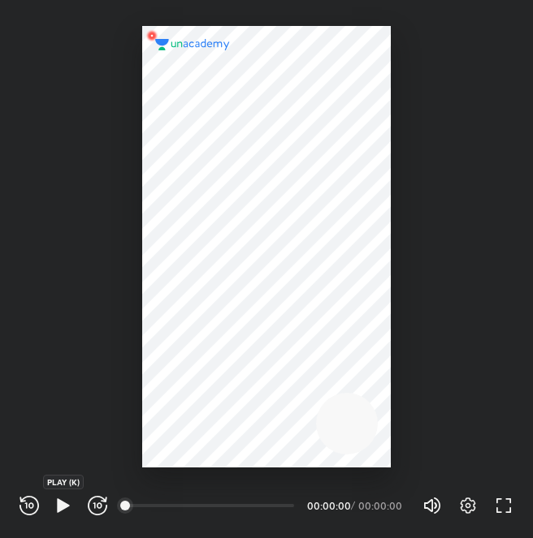  I want to click on img: wMgqJGBwKWe8AAAAABJRU5ErkJggg==, so click(152, 36).